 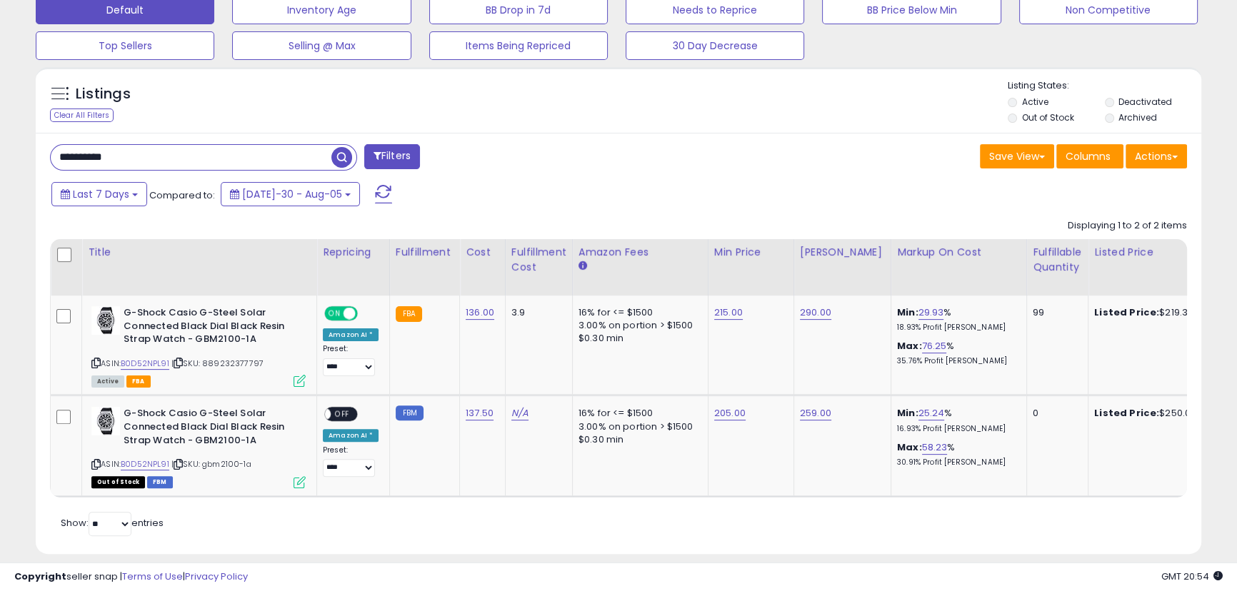 I want to click on label: Deactivated, so click(x=1145, y=101).